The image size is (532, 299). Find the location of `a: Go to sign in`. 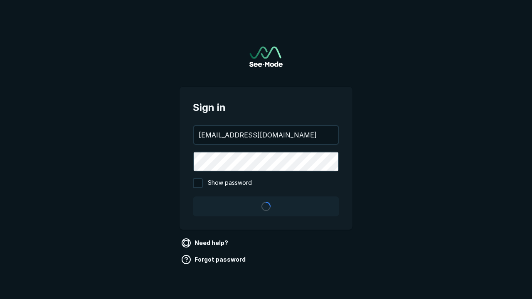

a: Go to sign in is located at coordinates (266, 57).